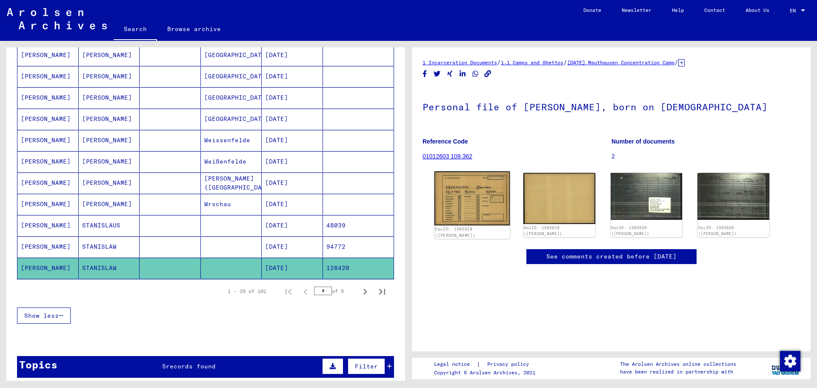 This screenshot has width=817, height=388. I want to click on button: Share on LinkedIn, so click(463, 74).